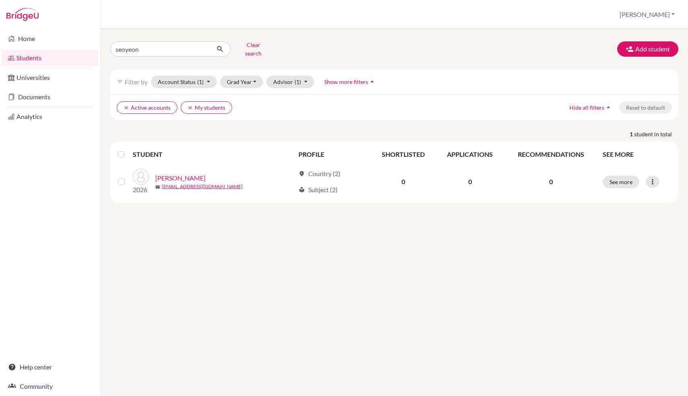 This screenshot has height=396, width=688. What do you see at coordinates (160, 49) in the screenshot?
I see `input: Find student by name...` at bounding box center [160, 49].